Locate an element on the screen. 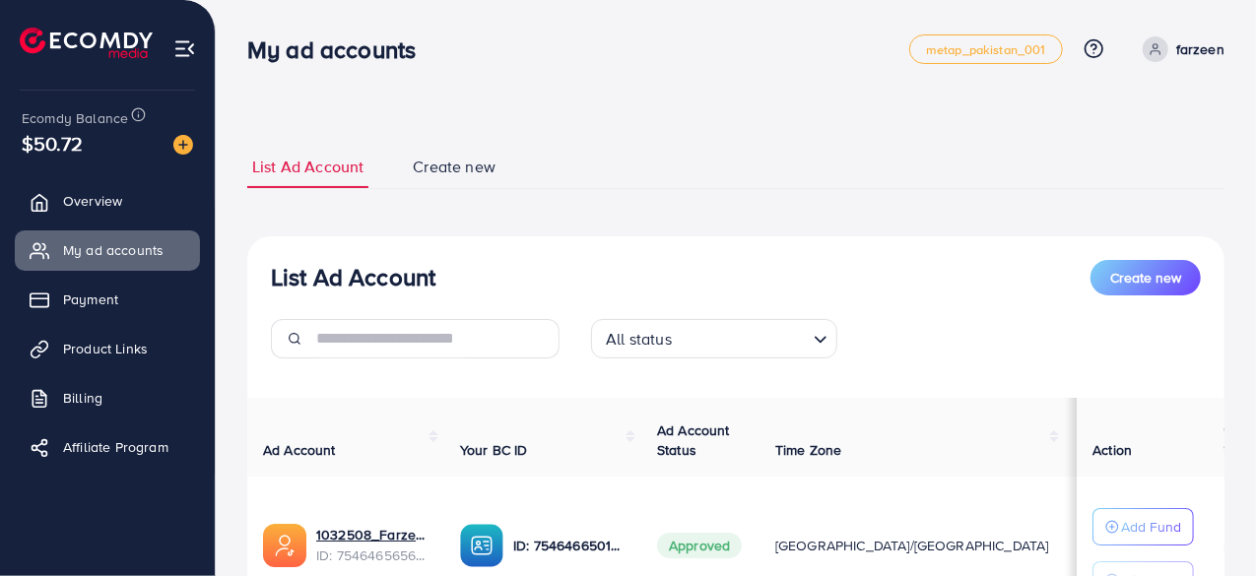 The image size is (1256, 576). div: <span class='underline'>1032508_Farzeen_1757048764712</span></br>7546465656238227463 is located at coordinates (372, 545).